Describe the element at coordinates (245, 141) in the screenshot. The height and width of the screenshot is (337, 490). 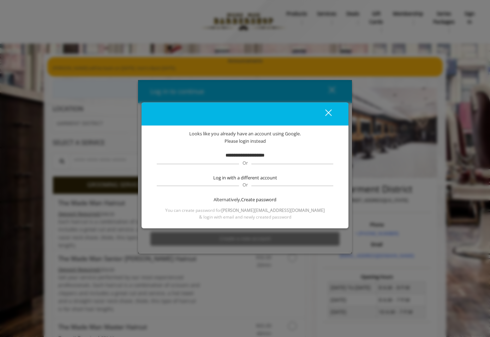
I see `span: Please login instead` at that location.